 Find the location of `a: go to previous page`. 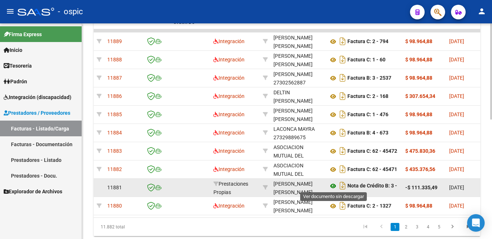

a: go to previous page is located at coordinates (381, 227).